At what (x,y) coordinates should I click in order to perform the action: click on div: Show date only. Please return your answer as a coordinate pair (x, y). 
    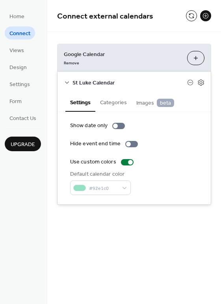
    Looking at the image, I should click on (89, 125).